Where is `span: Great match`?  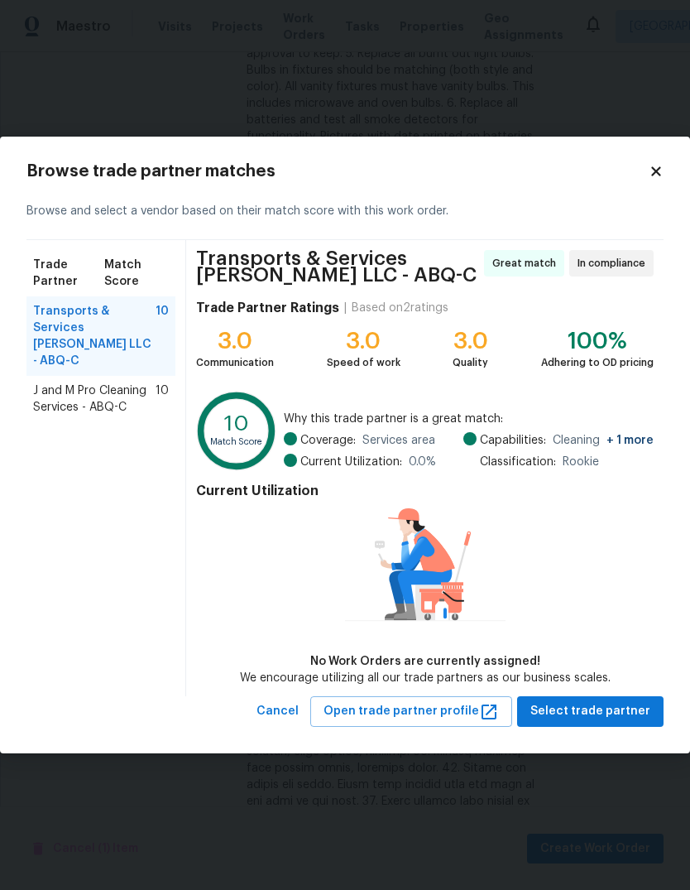 span: Great match is located at coordinates (527, 263).